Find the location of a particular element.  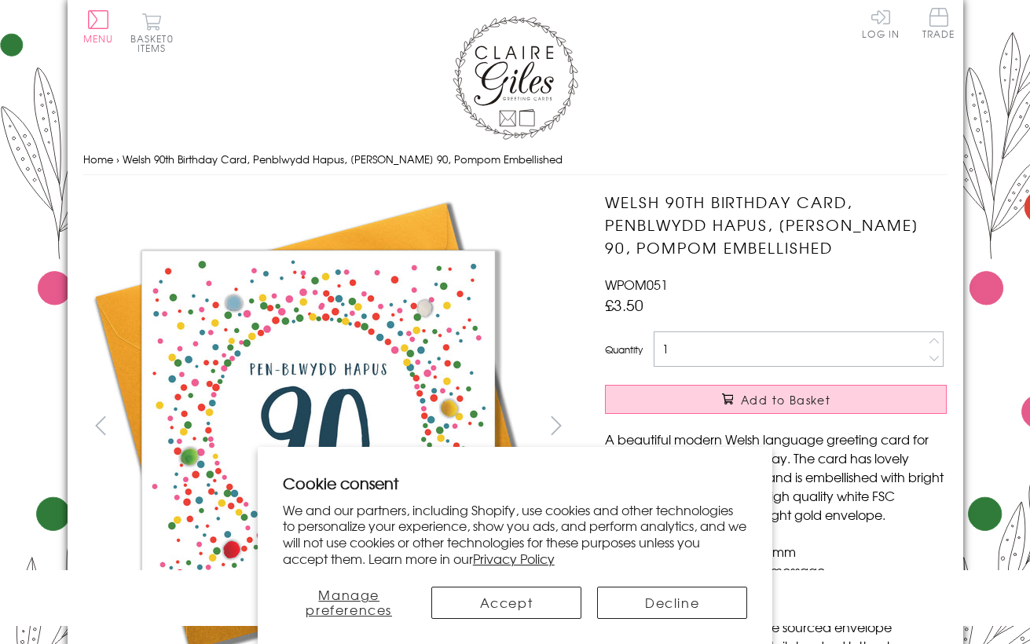

span: Add to Basket is located at coordinates (785, 400).